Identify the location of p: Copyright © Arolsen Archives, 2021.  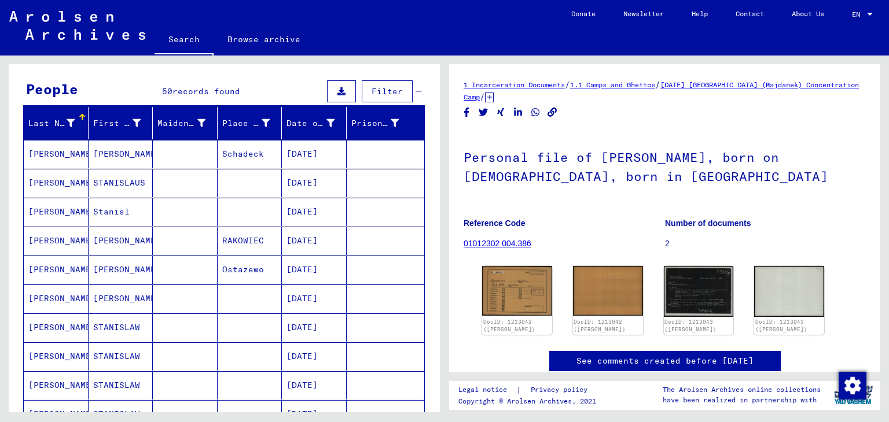
(529, 401).